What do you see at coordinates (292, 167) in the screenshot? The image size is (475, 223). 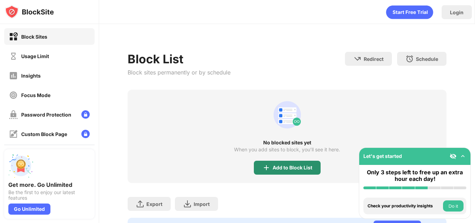 I see `div: Add to Block List` at bounding box center [292, 167].